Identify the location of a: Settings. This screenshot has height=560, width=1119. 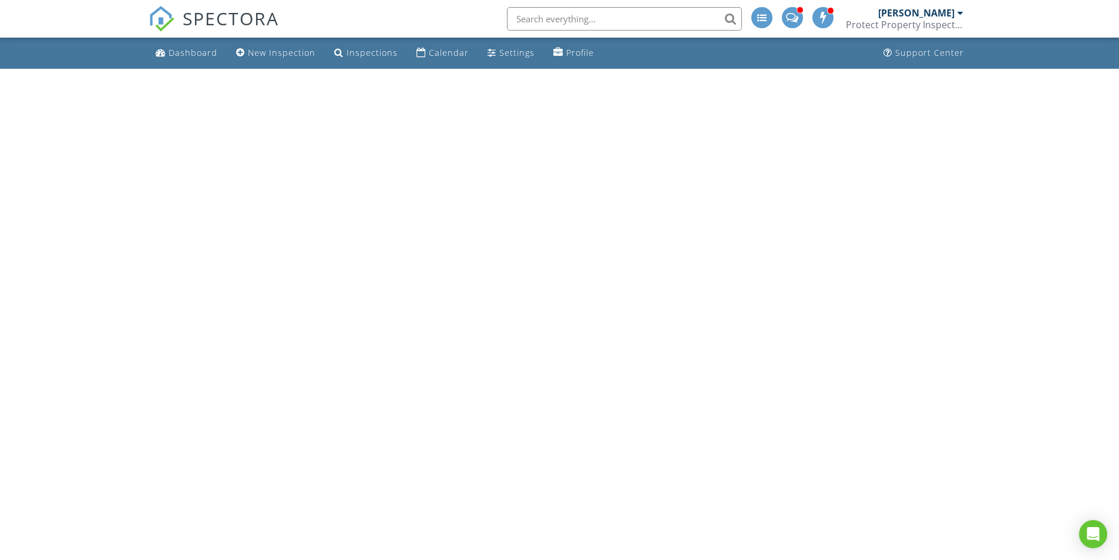
(511, 53).